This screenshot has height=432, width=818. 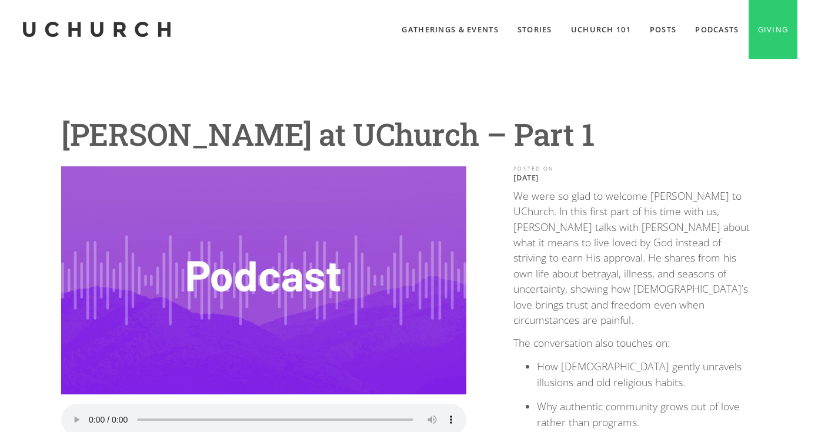 I want to click on li: Why authentic community grows out of love rather than programs., so click(x=646, y=414).